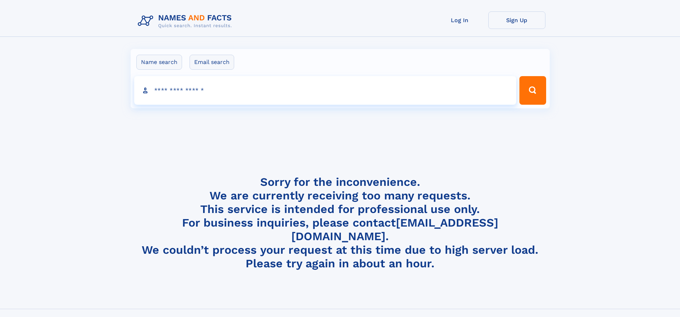  I want to click on label: Name search, so click(159, 62).